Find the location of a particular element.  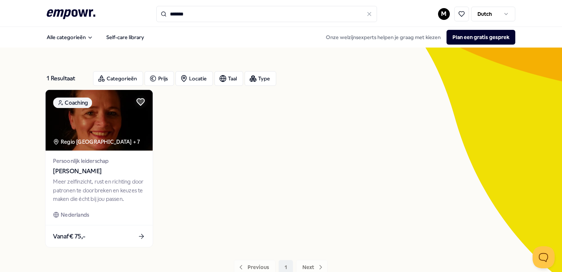

span: Vanaf € 75,- is located at coordinates (70, 236).